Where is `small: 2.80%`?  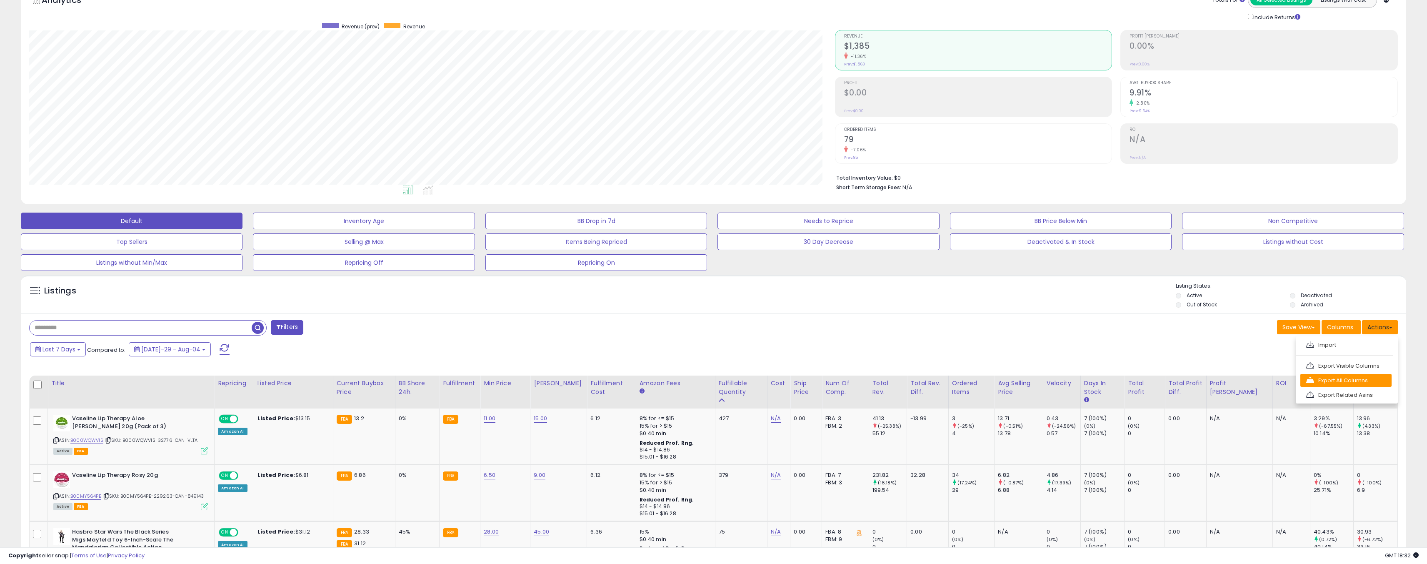
small: 2.80% is located at coordinates (1141, 103).